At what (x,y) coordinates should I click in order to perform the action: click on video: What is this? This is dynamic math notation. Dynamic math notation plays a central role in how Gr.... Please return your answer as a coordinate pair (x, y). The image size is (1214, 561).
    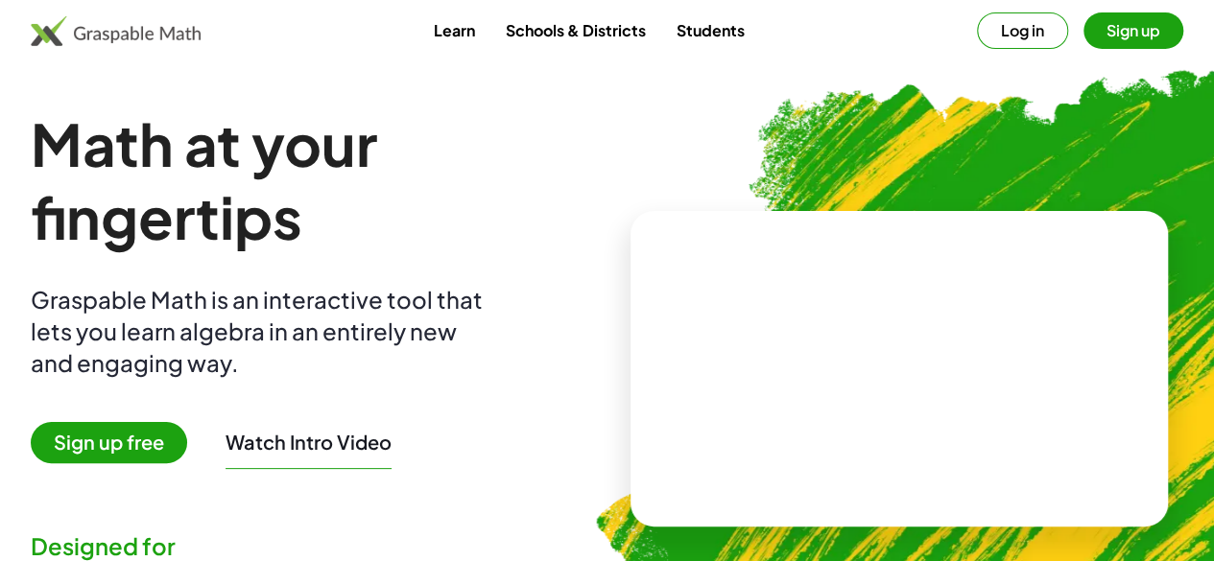
    Looking at the image, I should click on (899, 368).